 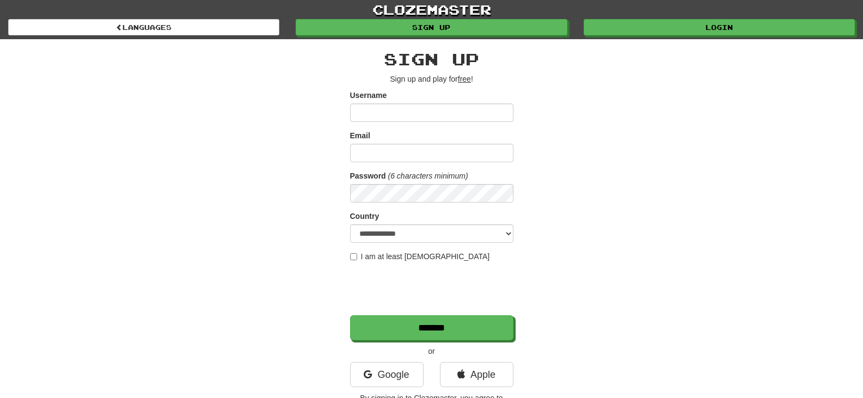 What do you see at coordinates (360, 136) in the screenshot?
I see `label: Email` at bounding box center [360, 136].